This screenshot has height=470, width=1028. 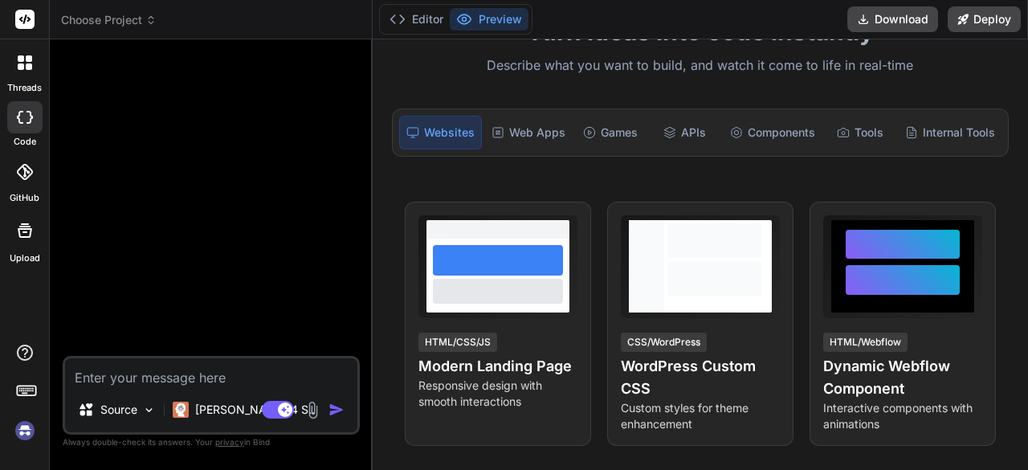 I want to click on label: Upload, so click(x=25, y=258).